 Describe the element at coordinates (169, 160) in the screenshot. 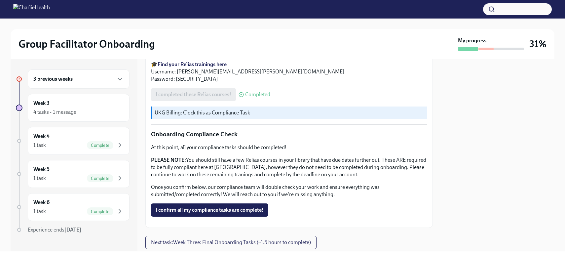

I see `strong: PLEASE NOTE:` at that location.